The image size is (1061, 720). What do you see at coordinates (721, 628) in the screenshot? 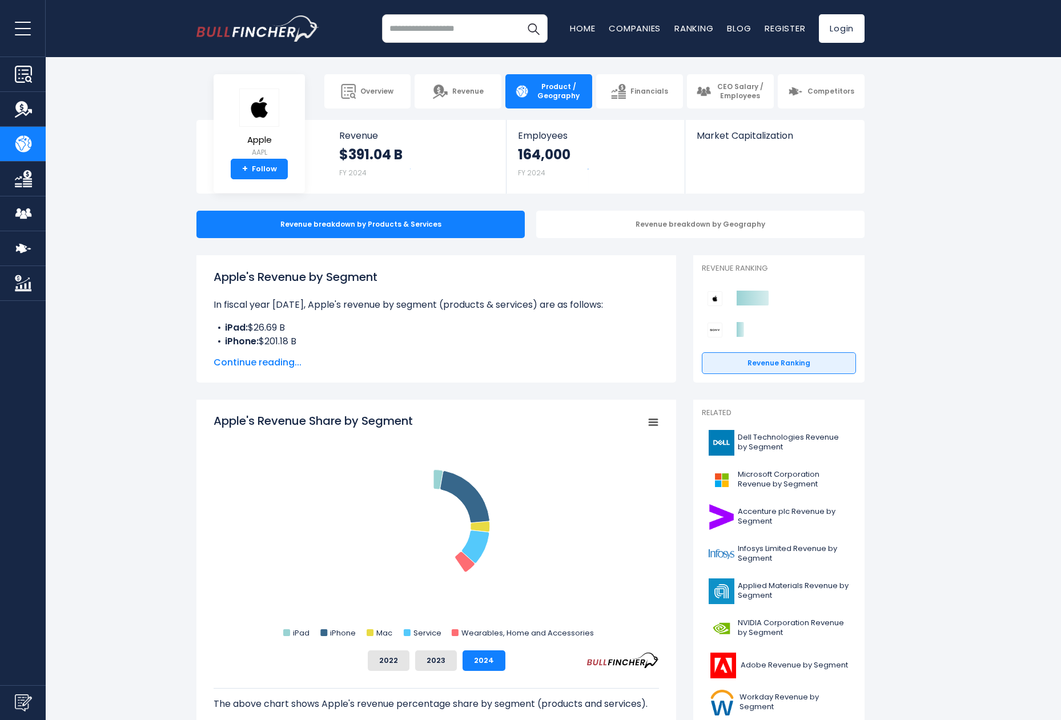
I see `img: NVDA logo` at bounding box center [721, 628].